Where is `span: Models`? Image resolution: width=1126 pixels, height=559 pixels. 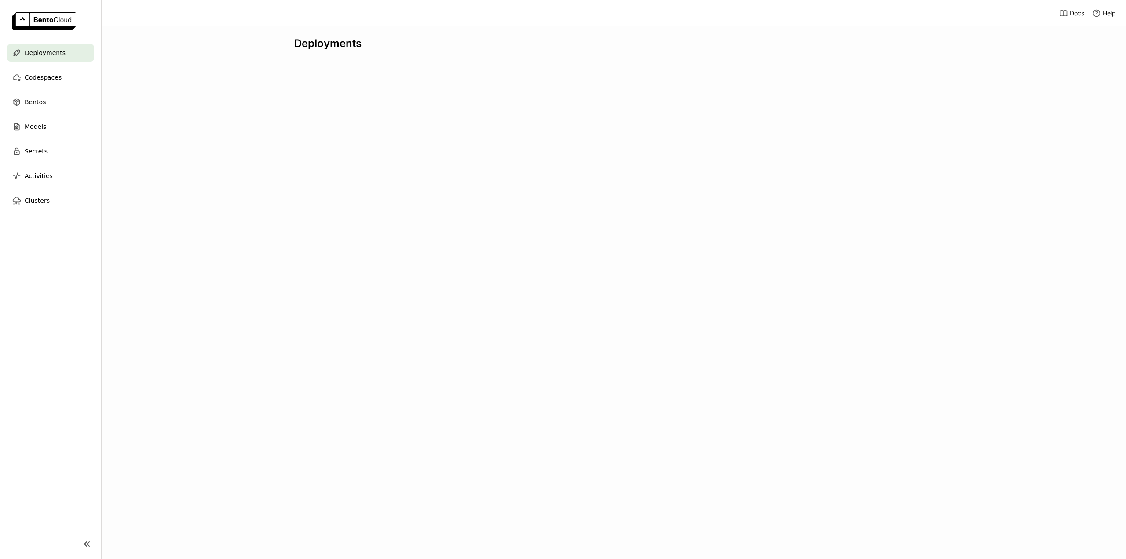
span: Models is located at coordinates (35, 127).